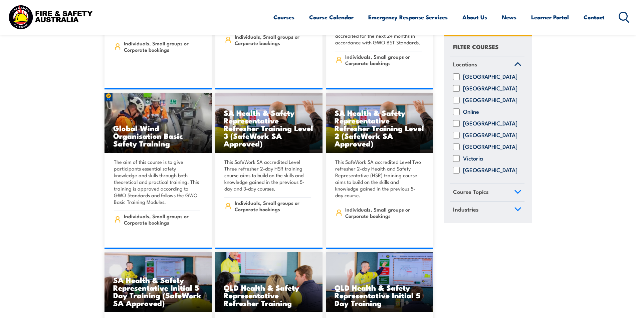 This screenshot has height=318, width=636. I want to click on a: Locations, so click(487, 65).